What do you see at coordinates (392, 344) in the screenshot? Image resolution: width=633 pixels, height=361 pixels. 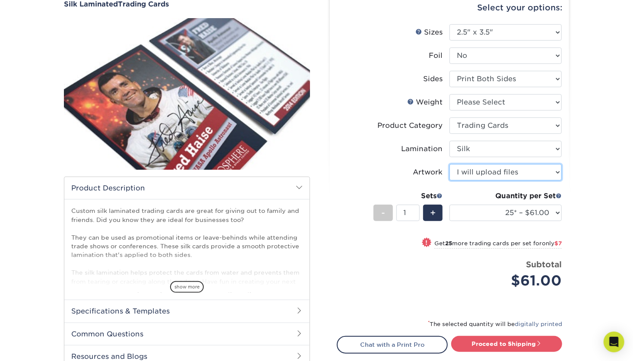 I see `a: Chat with a Print Pro` at bounding box center [392, 344].